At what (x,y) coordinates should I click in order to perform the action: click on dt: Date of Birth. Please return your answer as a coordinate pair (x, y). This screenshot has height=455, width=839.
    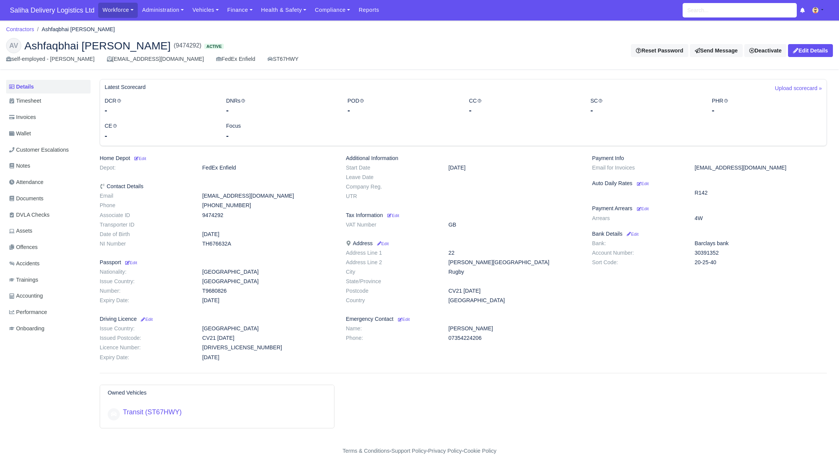
    Looking at the image, I should click on (145, 234).